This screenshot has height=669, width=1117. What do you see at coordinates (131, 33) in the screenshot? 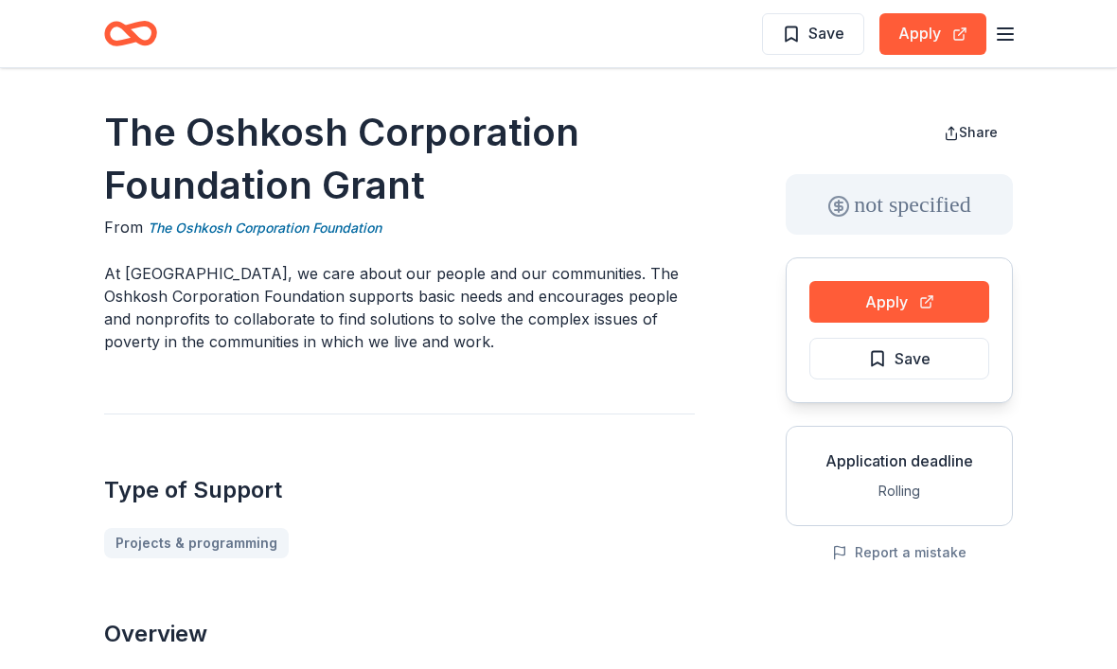
I see `a: Home` at bounding box center [131, 33].